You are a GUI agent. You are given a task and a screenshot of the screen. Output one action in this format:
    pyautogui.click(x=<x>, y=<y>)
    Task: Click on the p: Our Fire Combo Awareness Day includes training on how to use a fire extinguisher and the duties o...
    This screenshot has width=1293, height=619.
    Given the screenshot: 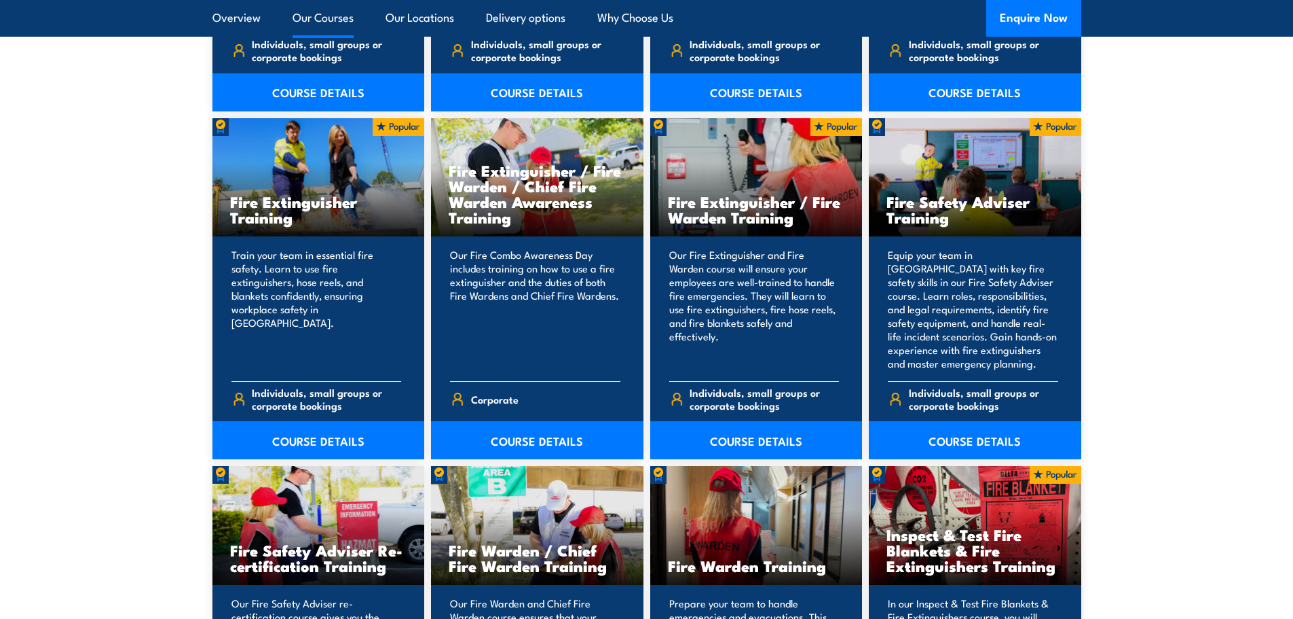 What is the action you would take?
    pyautogui.click(x=535, y=309)
    